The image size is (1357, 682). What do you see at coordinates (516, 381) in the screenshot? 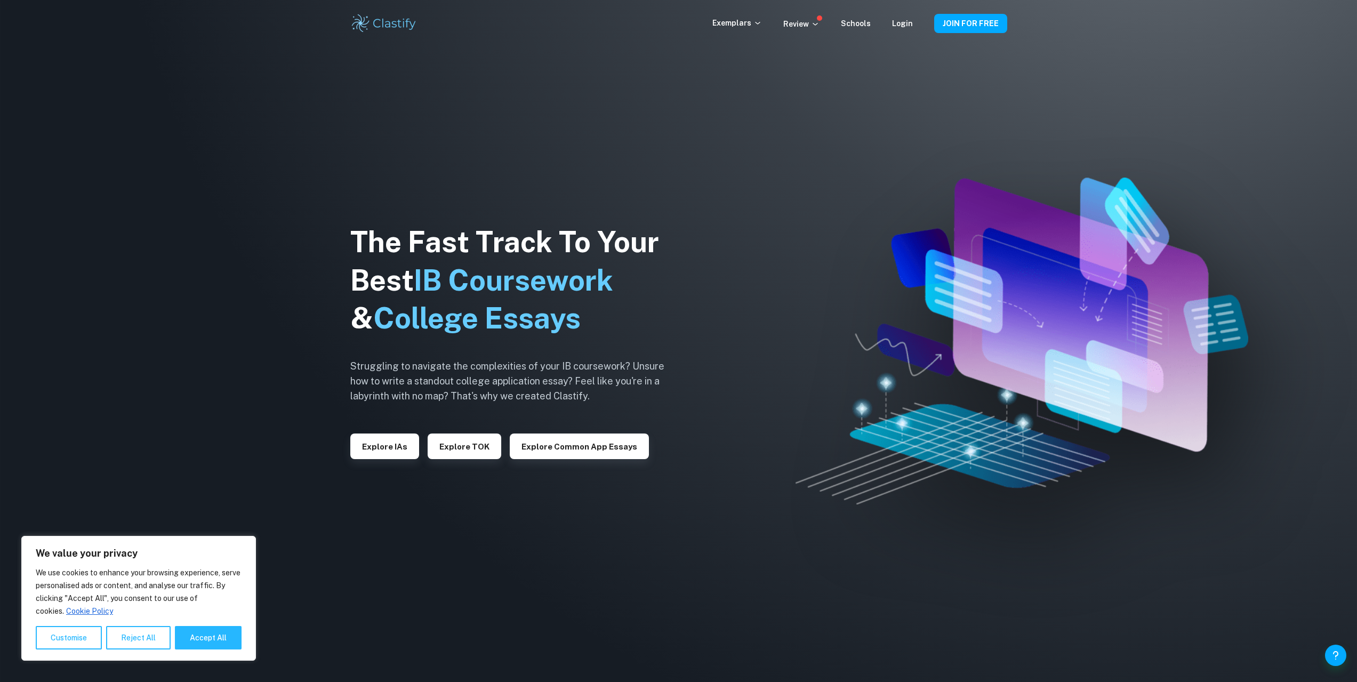
I see `h6: Struggling to navigate the complexities of your IB coursework? Unsure how to write a standout col...` at bounding box center [516, 381].